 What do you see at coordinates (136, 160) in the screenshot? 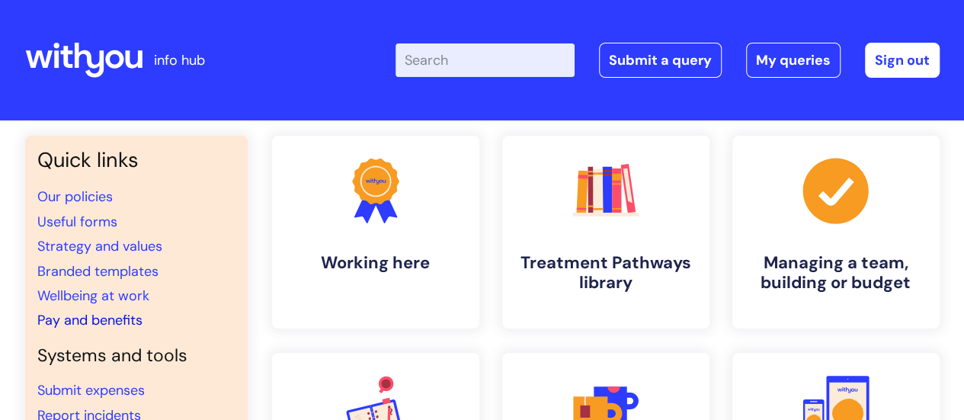
I see `h3: Quick links` at bounding box center [136, 160].